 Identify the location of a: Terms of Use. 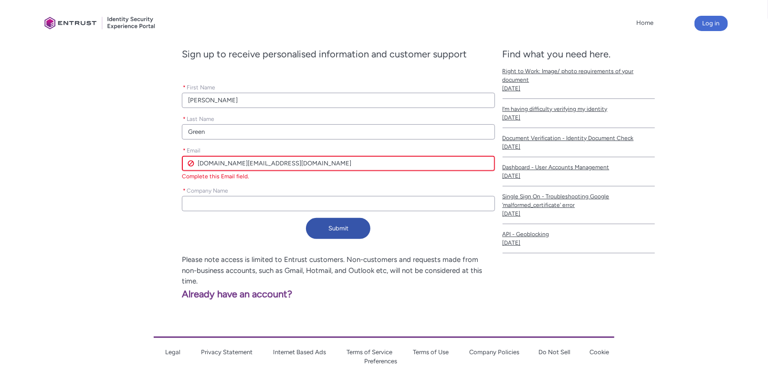
(431, 352).